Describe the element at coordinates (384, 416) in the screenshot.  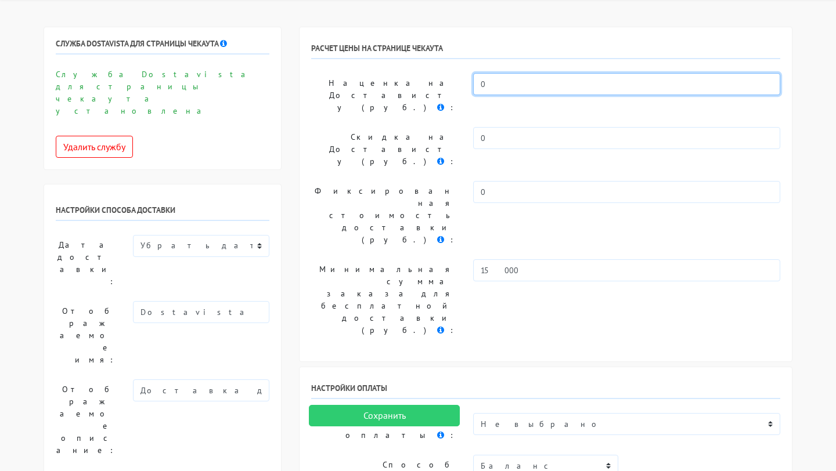
I see `input: Сохранить` at that location.